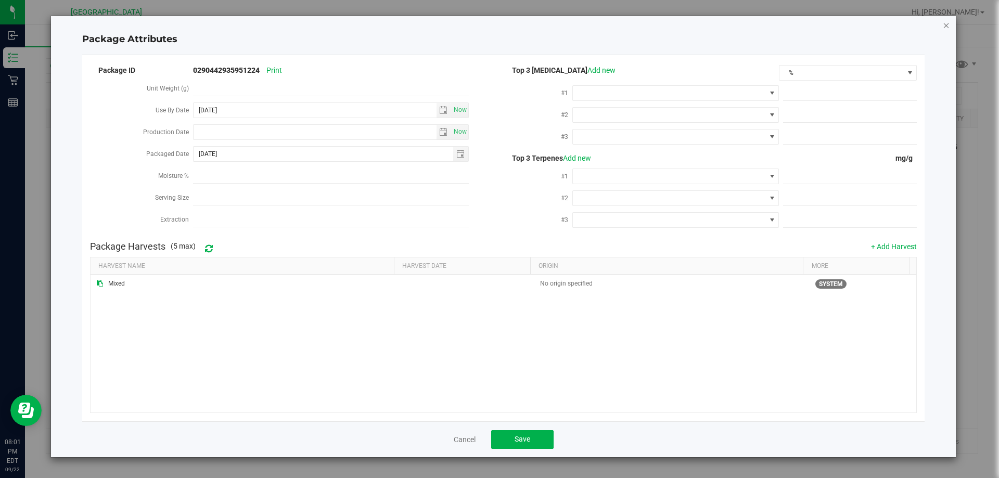 This screenshot has width=999, height=478. Describe the element at coordinates (522, 439) in the screenshot. I see `button: Save` at that location.